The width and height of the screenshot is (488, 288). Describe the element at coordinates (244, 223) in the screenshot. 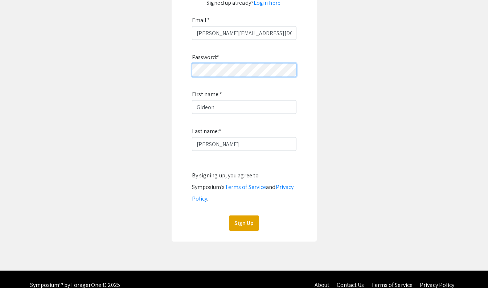

I see `button: Sign Up` at that location.